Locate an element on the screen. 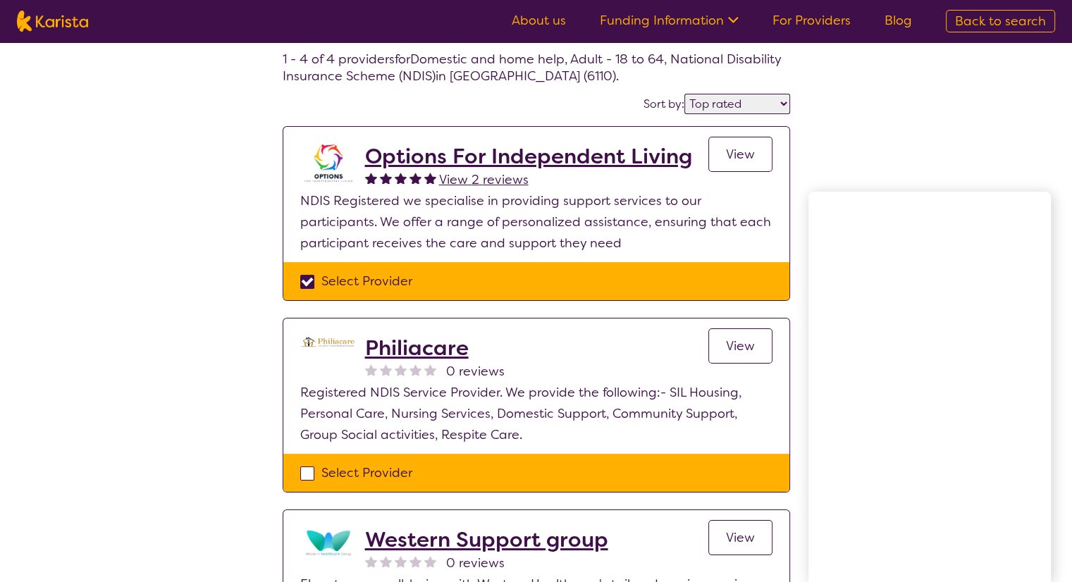 The image size is (1072, 582). a: Blog is located at coordinates (898, 20).